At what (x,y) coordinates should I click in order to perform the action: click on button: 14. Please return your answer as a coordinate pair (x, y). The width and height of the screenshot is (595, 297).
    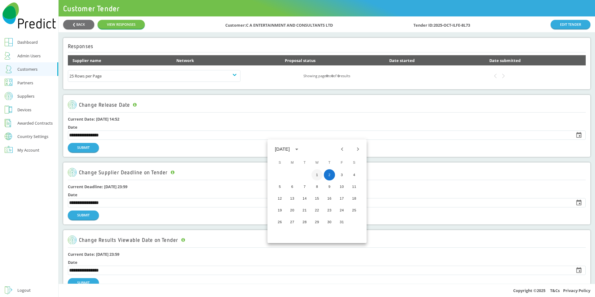
    Looking at the image, I should click on (305, 198).